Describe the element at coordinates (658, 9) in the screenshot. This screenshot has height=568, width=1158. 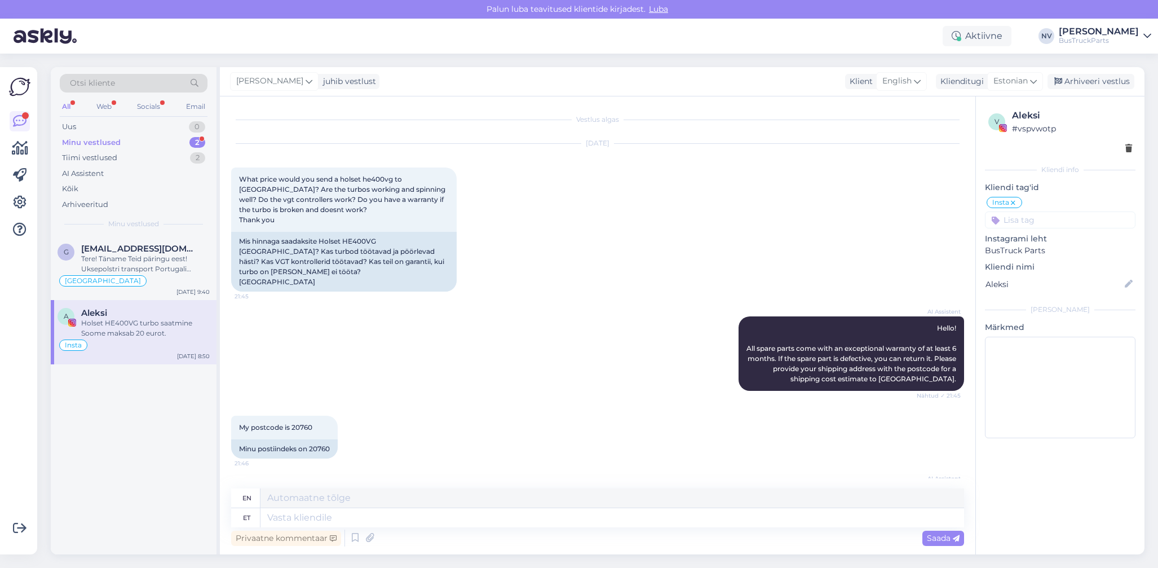
I see `span: Luba` at that location.